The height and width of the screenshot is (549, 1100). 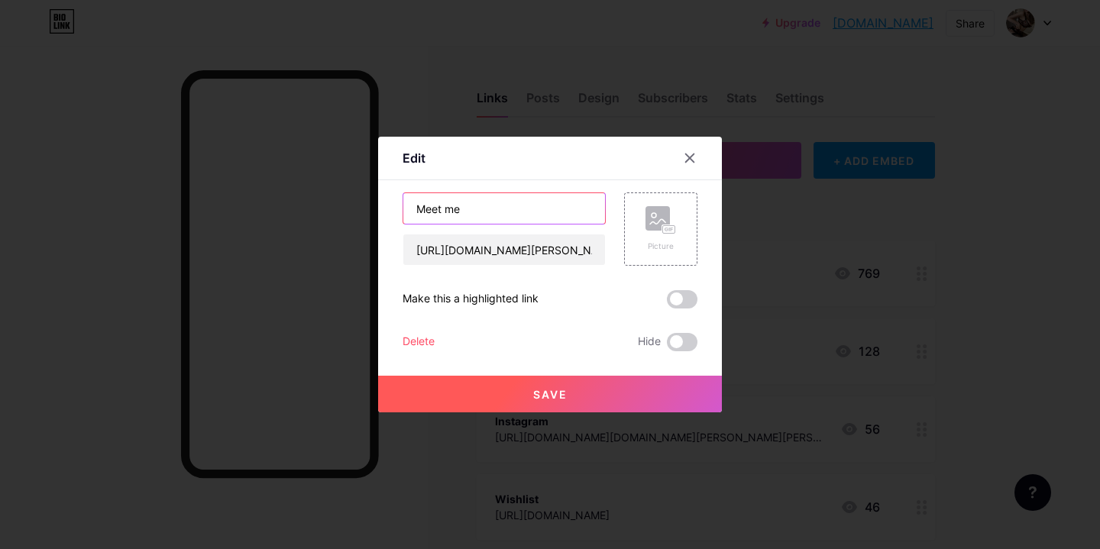 I want to click on div: Picture, so click(x=661, y=246).